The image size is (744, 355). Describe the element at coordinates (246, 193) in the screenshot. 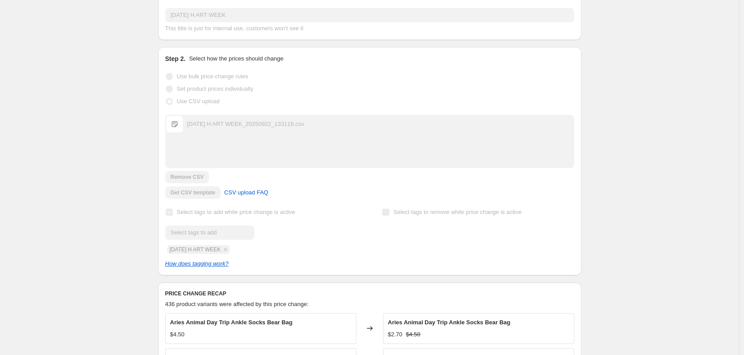

I see `a: CSV upload FAQ` at that location.